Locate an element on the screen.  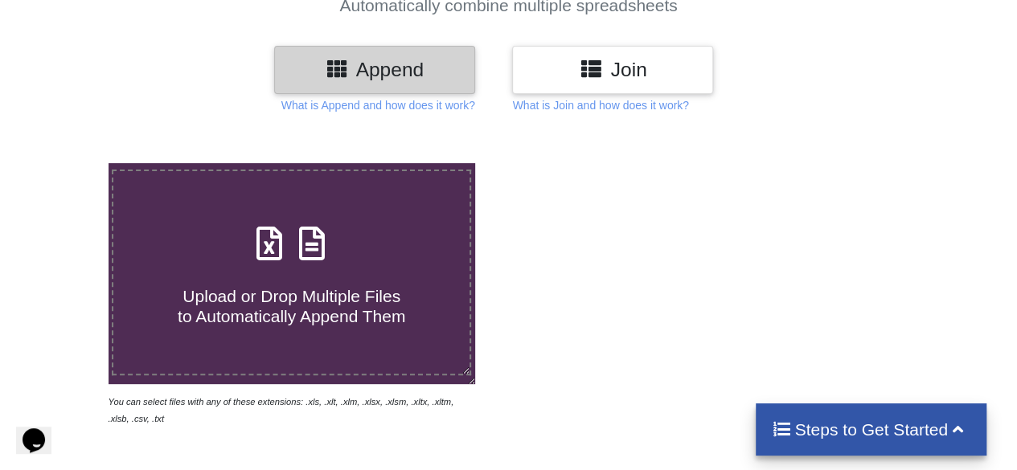
span: Upload or Drop Multiple Files to Automatically Append Them is located at coordinates (291, 306).